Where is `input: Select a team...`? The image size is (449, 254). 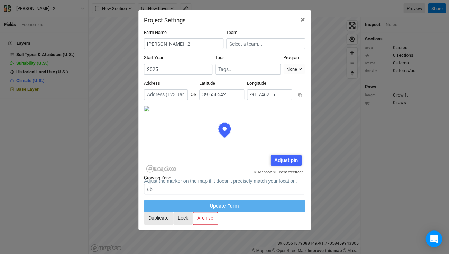
input: Select a team... is located at coordinates (265, 44).